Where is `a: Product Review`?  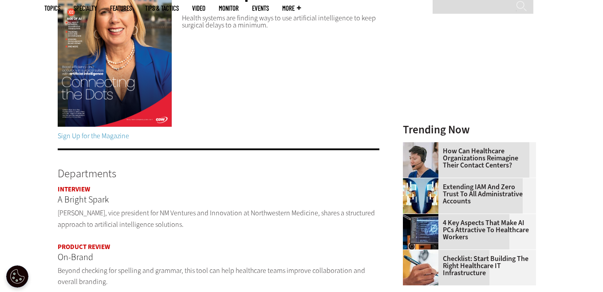 a: Product Review is located at coordinates (84, 247).